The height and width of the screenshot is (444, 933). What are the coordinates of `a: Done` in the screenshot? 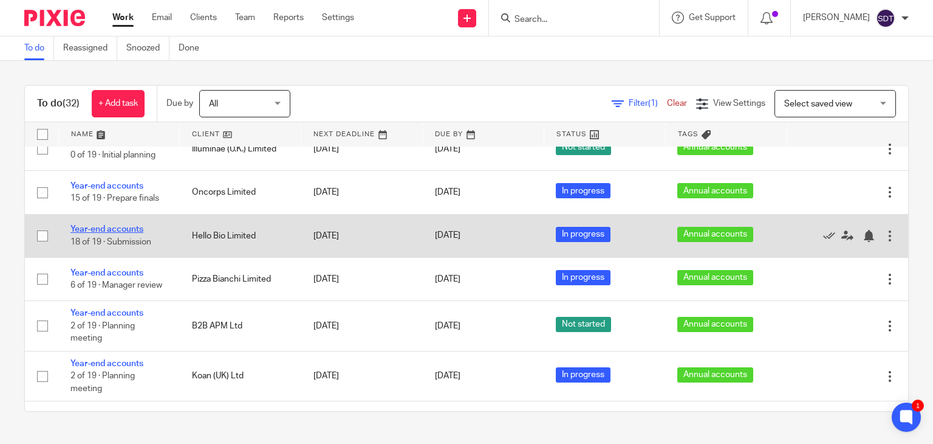 It's located at (193, 48).